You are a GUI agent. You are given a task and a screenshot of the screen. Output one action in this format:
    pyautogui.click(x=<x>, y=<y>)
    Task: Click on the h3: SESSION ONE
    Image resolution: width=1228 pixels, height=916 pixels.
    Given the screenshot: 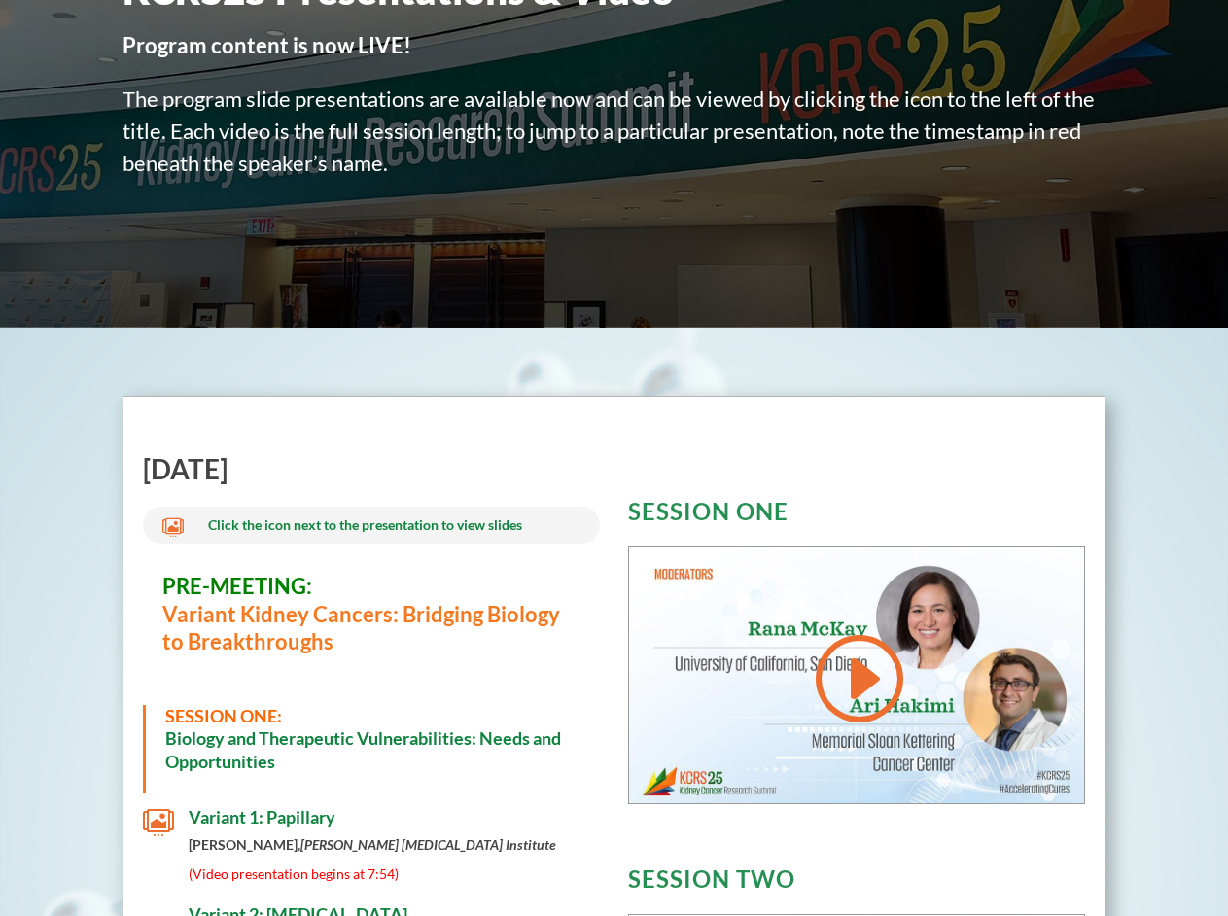 What is the action you would take?
    pyautogui.click(x=857, y=516)
    